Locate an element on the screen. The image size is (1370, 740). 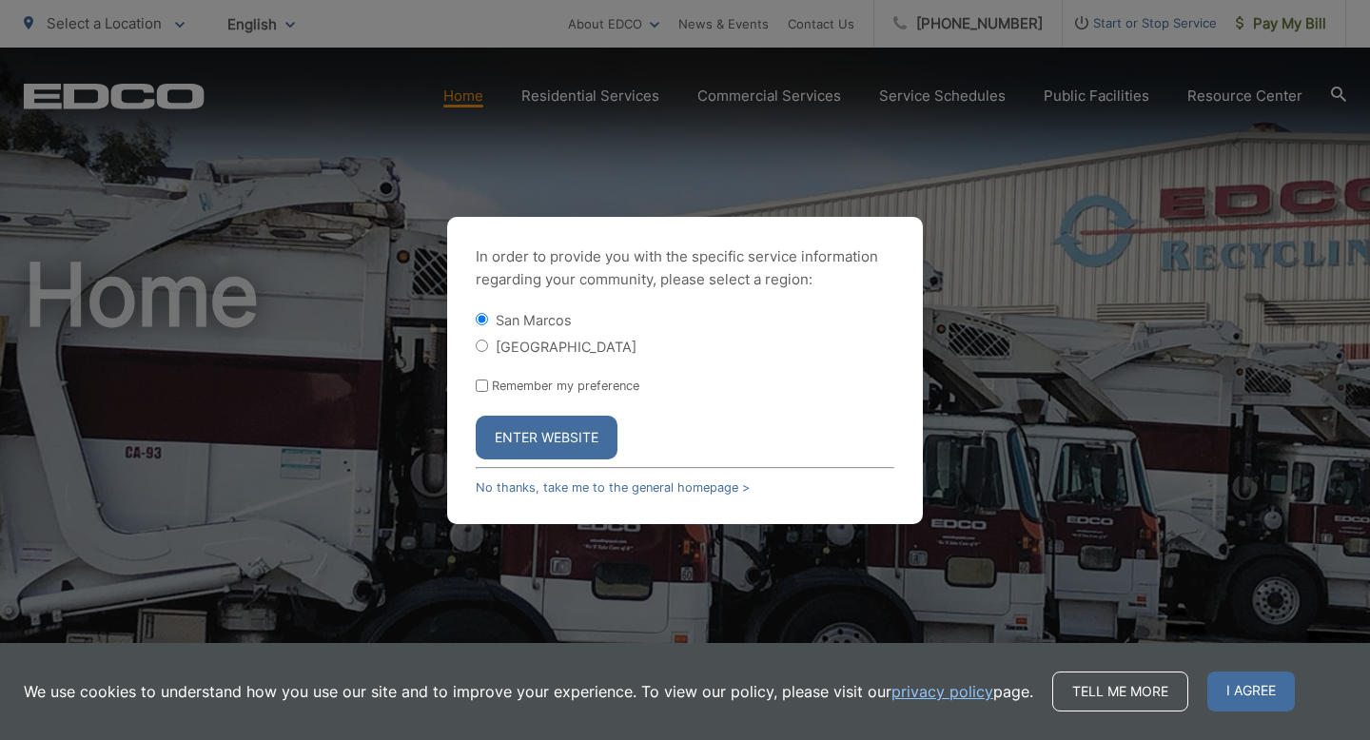
a: No thanks, take me to the general homepage > is located at coordinates (613, 487).